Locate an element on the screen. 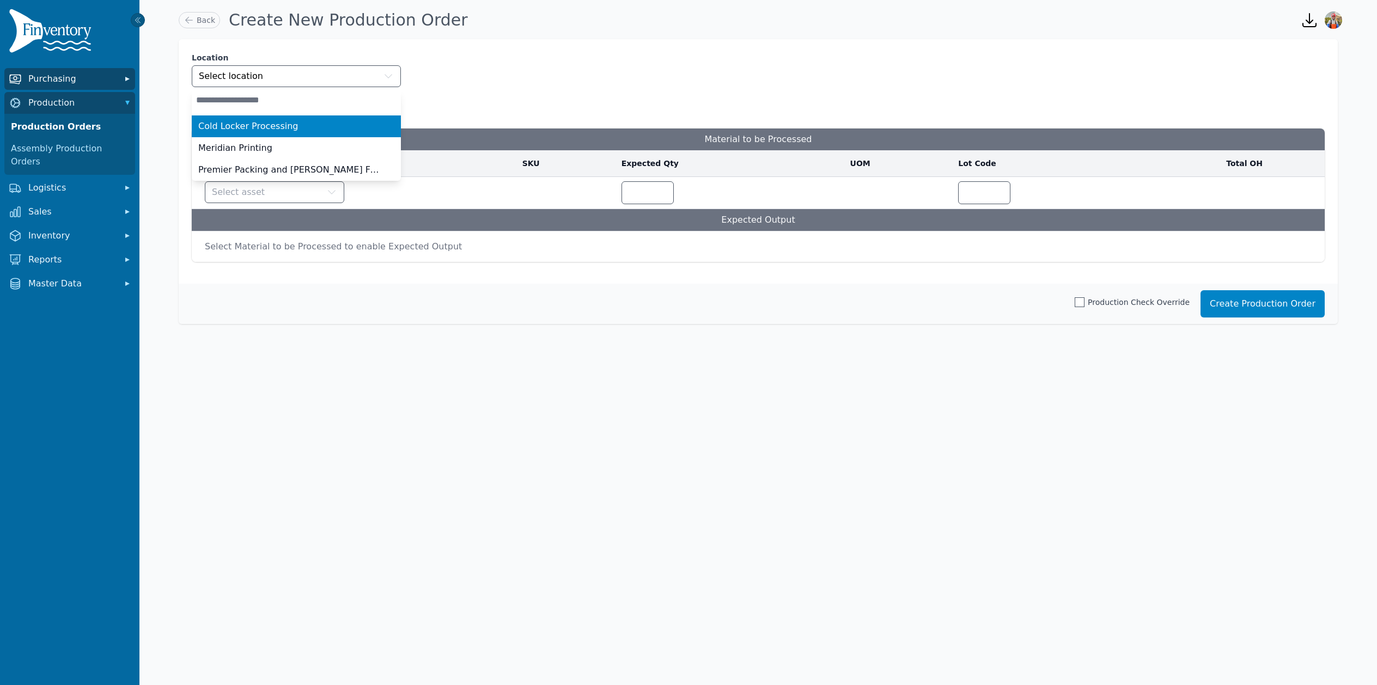 The height and width of the screenshot is (685, 1377). th: Total OH is located at coordinates (1244, 163).